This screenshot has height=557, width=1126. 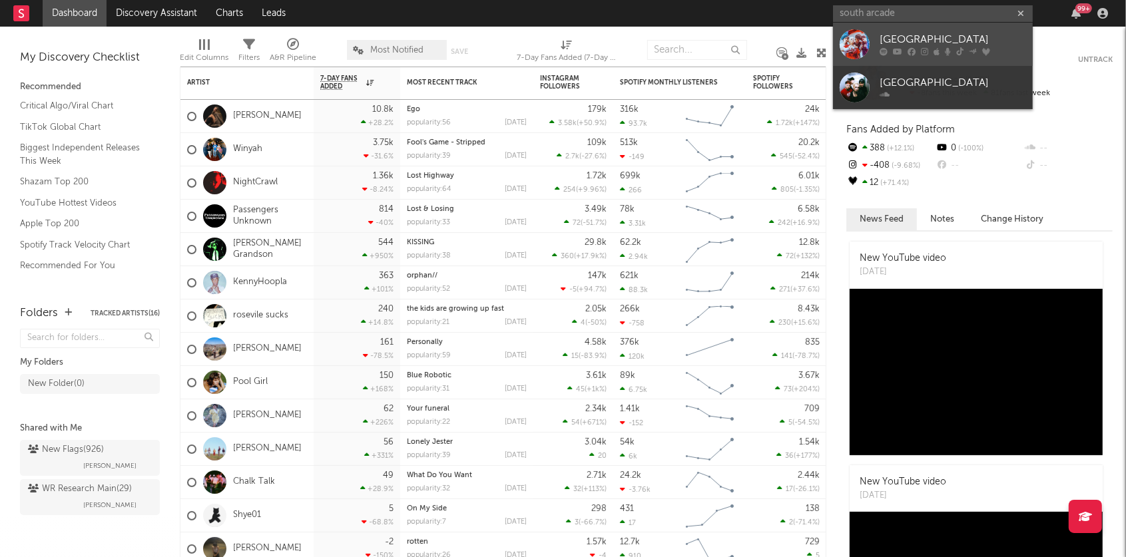 I want to click on div: +28.2 %, so click(x=377, y=122).